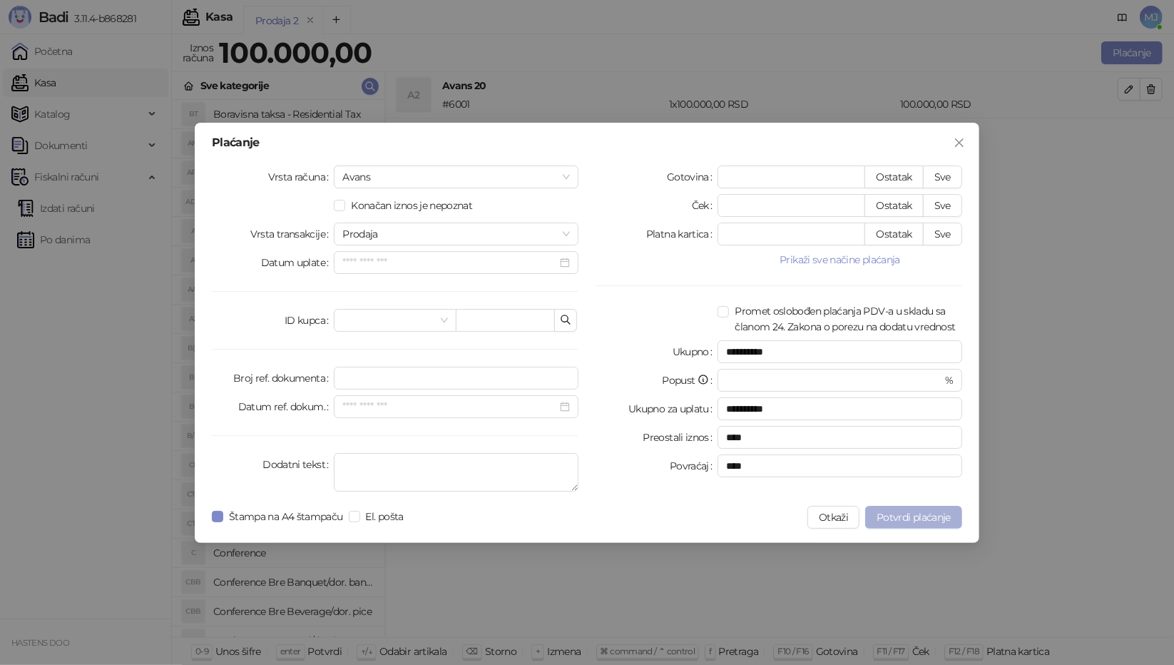 The width and height of the screenshot is (1174, 665). What do you see at coordinates (449, 262) in the screenshot?
I see `input: Datum uplate` at bounding box center [449, 262].